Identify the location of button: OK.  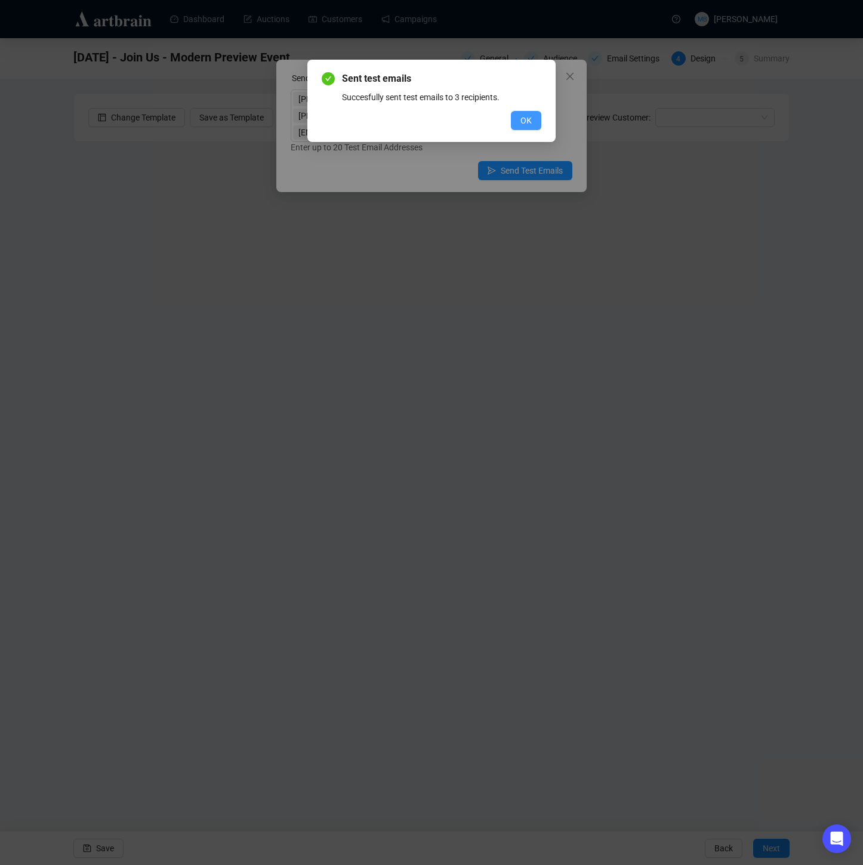
(526, 121).